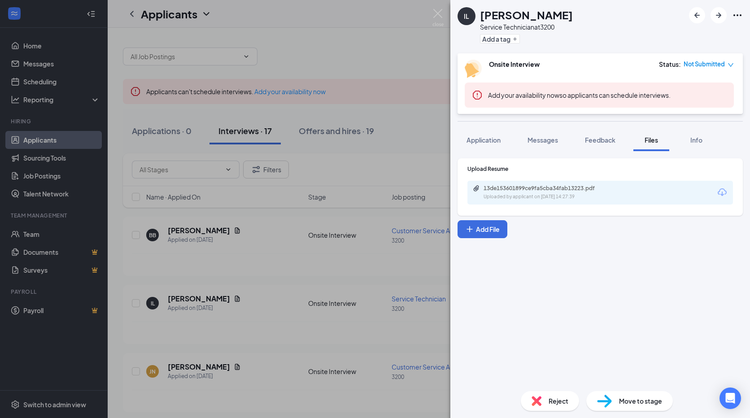 The width and height of the screenshot is (750, 418). What do you see at coordinates (722, 192) in the screenshot?
I see `a: Download` at bounding box center [722, 192].